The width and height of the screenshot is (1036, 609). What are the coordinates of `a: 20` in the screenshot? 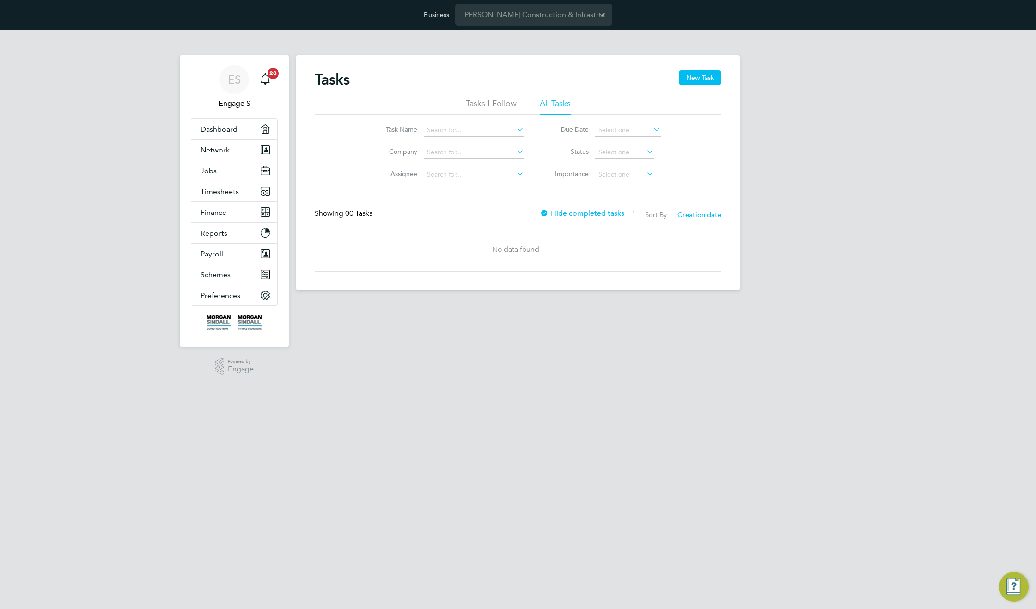 It's located at (265, 80).